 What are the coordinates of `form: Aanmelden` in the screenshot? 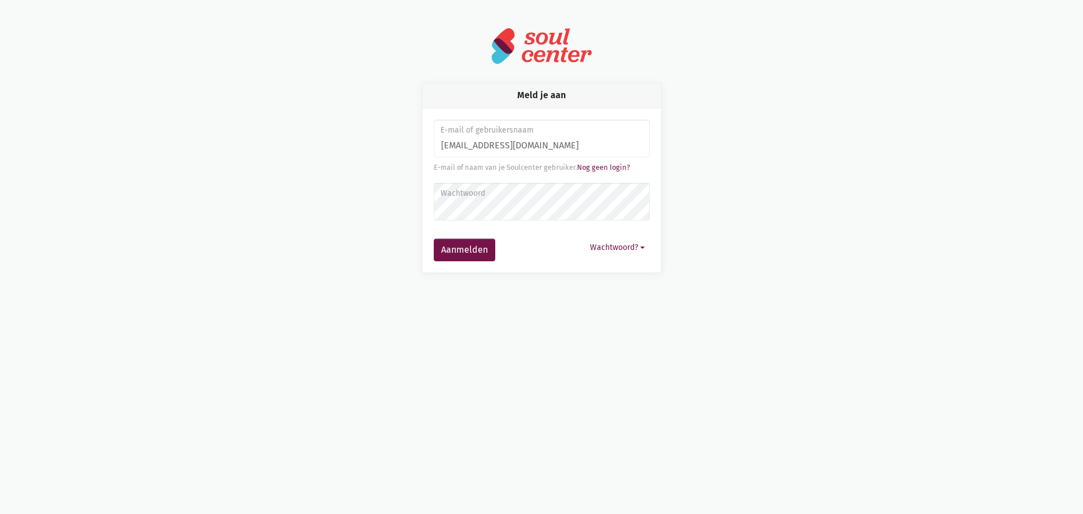 It's located at (541, 190).